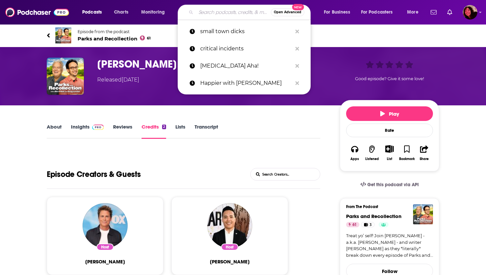 Image resolution: width=486 pixels, height=275 pixels. I want to click on p: Happier with Gretchen Rubin, so click(246, 83).